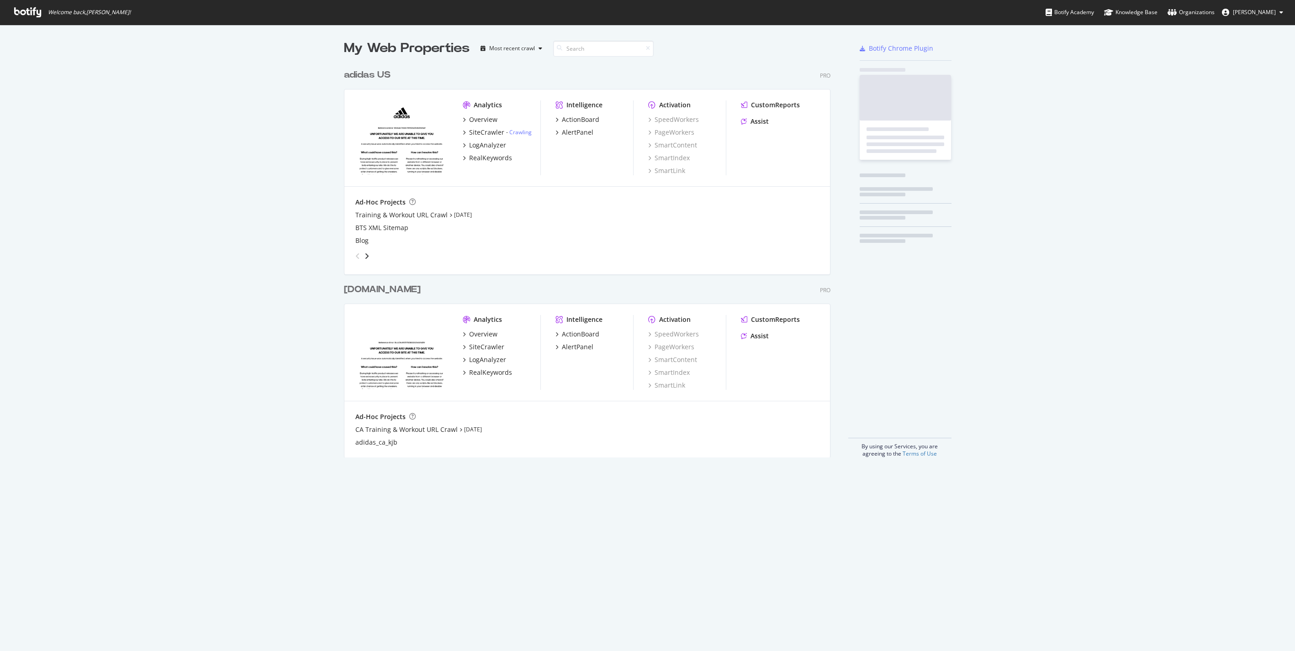  I want to click on div: angle-right, so click(367, 256).